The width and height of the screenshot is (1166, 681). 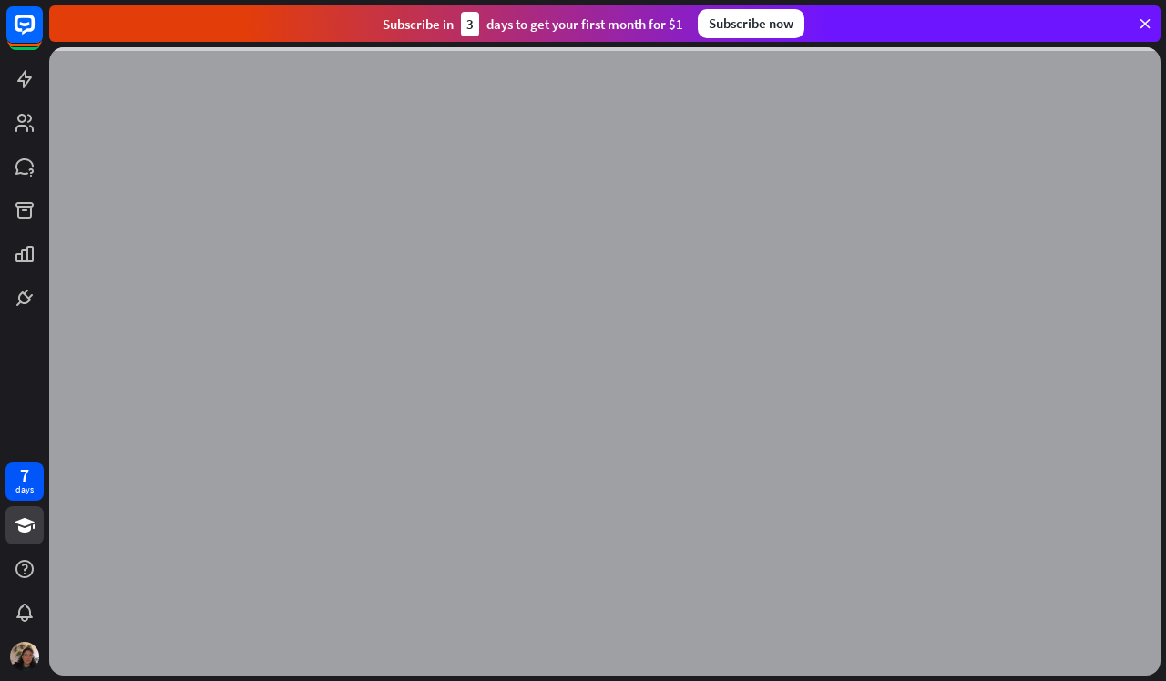 I want to click on div: 3, so click(x=470, y=24).